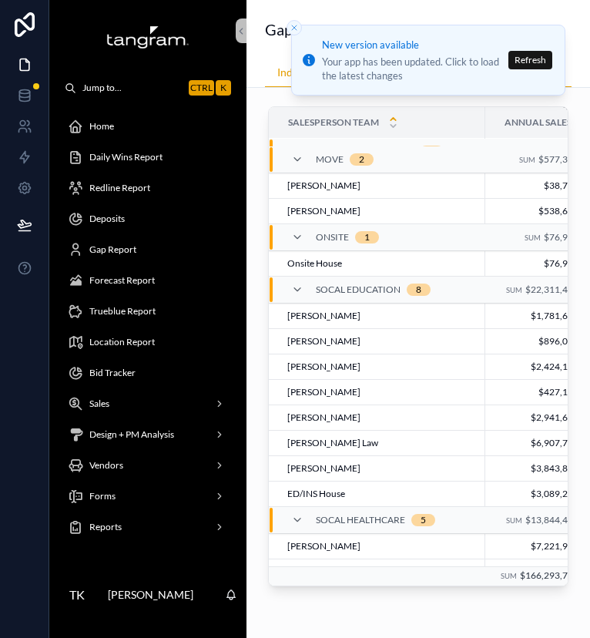 The height and width of the screenshot is (638, 590). Describe the element at coordinates (148, 280) in the screenshot. I see `a: Forecast Report` at that location.